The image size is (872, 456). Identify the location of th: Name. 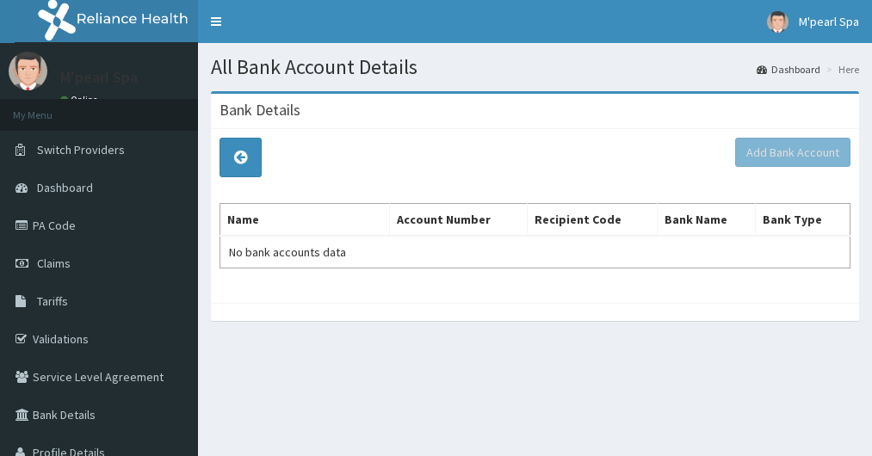
(305, 220).